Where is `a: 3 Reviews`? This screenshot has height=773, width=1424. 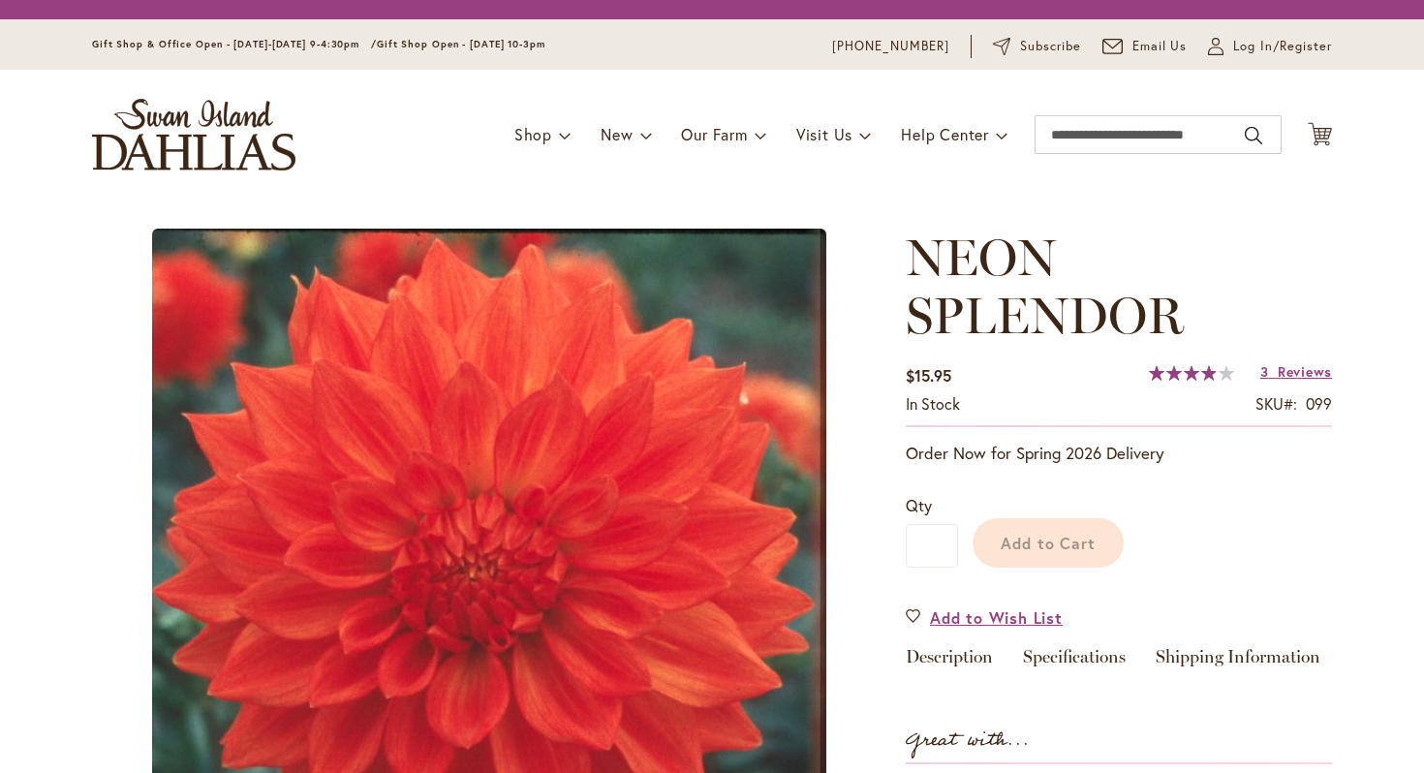 a: 3 Reviews is located at coordinates (1296, 371).